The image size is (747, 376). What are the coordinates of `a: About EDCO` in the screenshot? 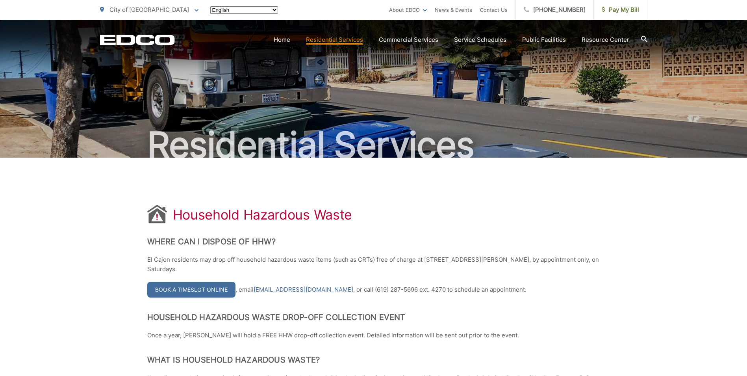 It's located at (408, 10).